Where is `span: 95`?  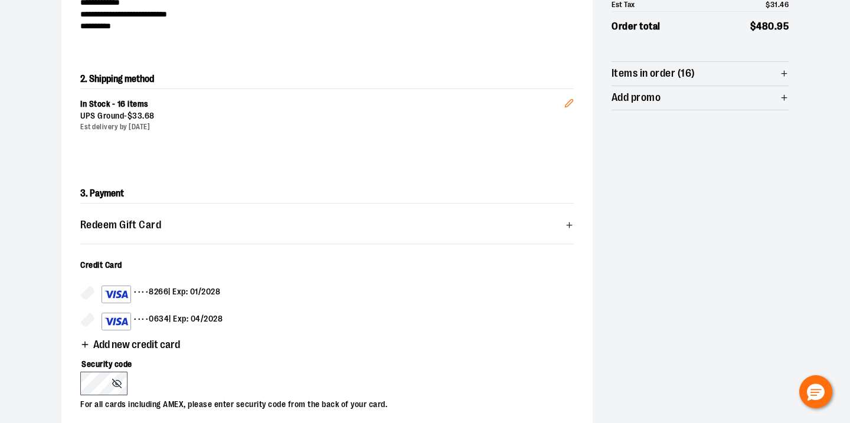 span: 95 is located at coordinates (783, 26).